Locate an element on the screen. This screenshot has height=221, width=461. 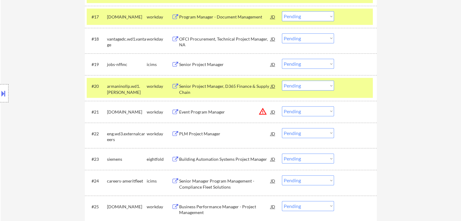
div: #23 is located at coordinates (97, 159).